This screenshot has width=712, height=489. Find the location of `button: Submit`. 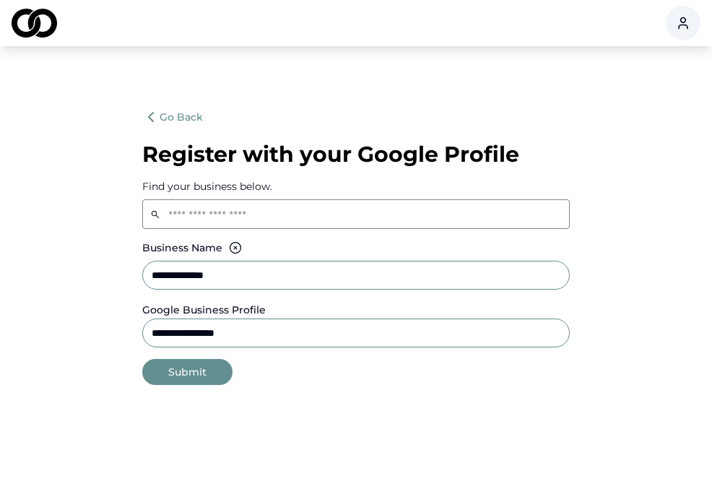

button: Submit is located at coordinates (187, 372).